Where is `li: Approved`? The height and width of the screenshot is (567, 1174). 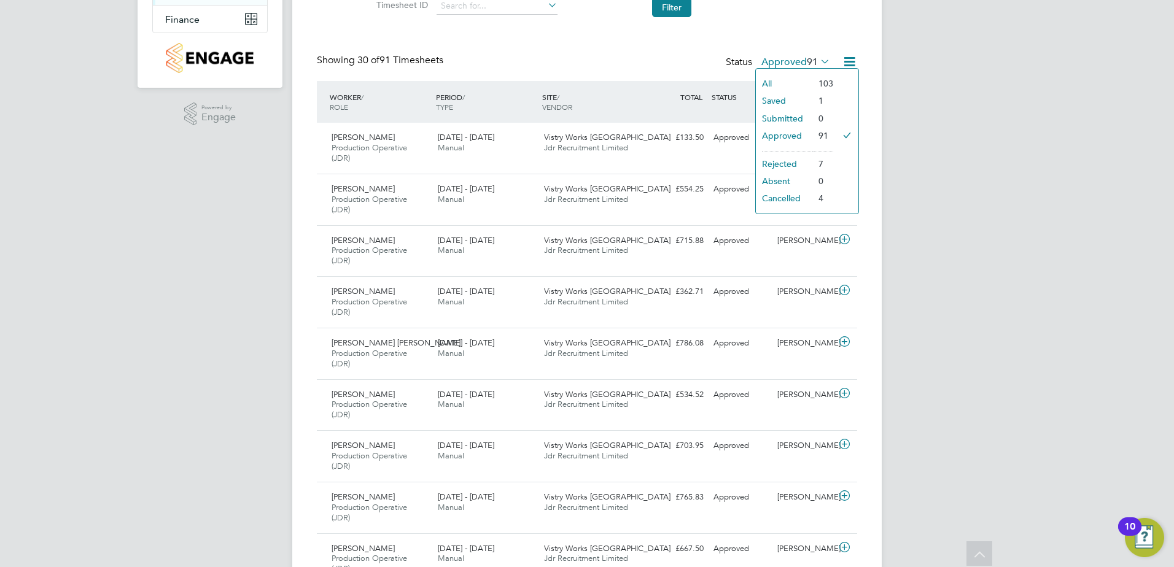
li: Approved is located at coordinates (784, 136).